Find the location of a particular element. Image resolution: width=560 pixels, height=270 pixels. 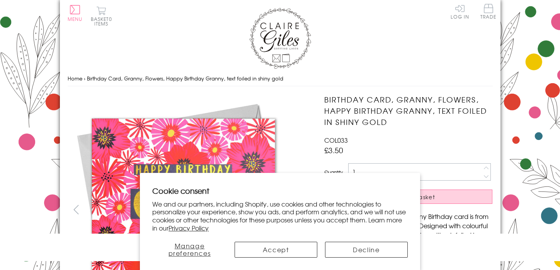

span: 0 items is located at coordinates (103, 21).